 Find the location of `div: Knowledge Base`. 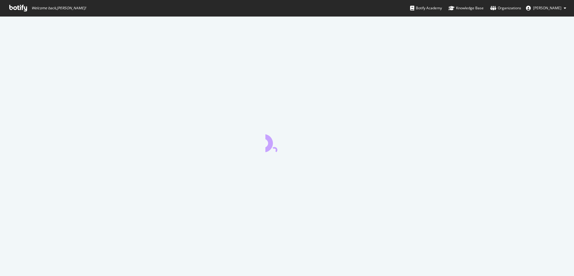

div: Knowledge Base is located at coordinates (466, 8).